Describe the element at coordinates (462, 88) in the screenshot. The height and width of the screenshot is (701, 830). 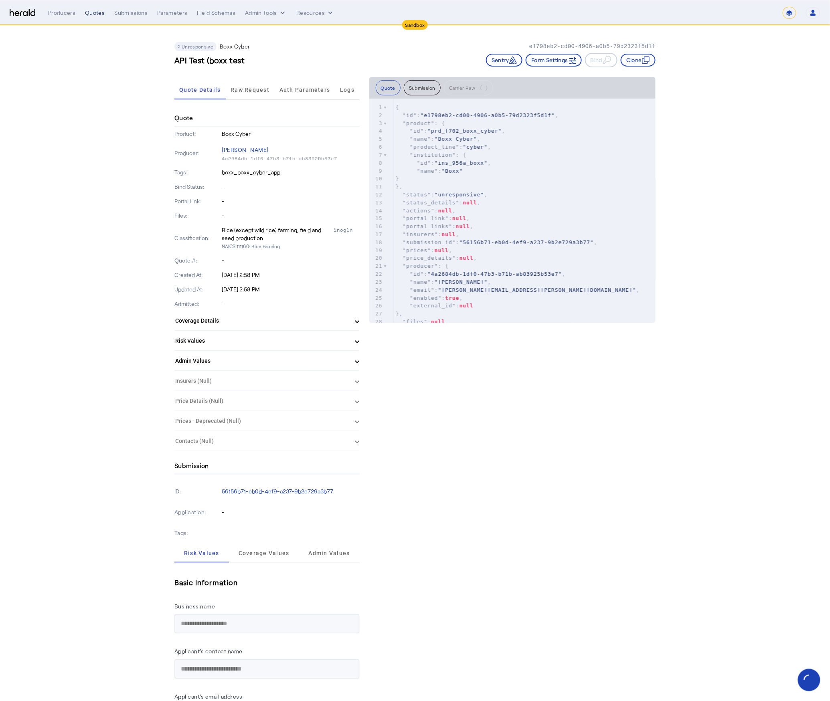
I see `span: Carrier Raw` at that location.